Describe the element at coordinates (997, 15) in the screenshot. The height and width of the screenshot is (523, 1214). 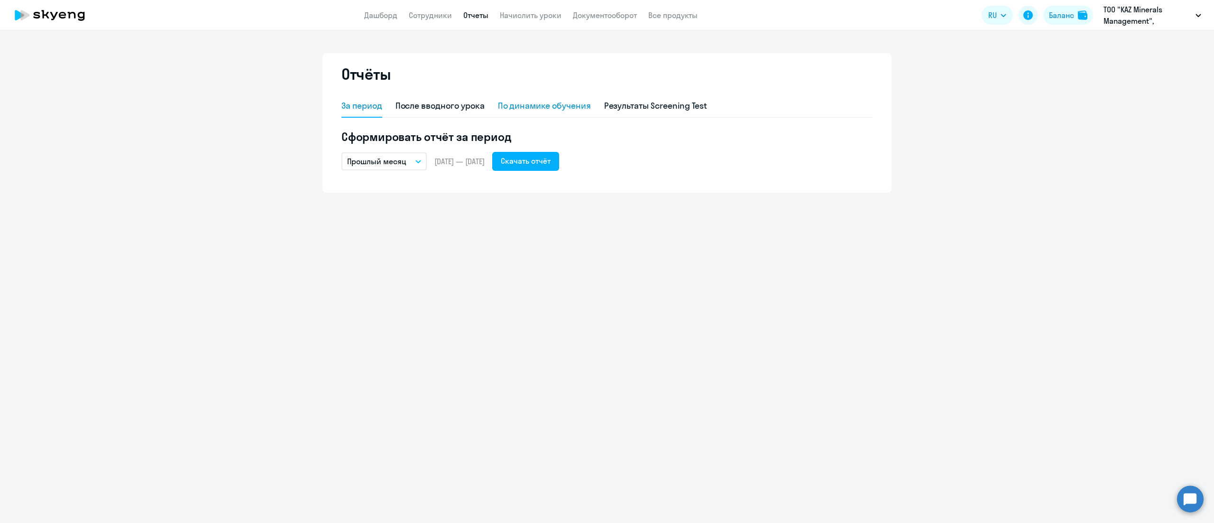
I see `button: RU` at that location.